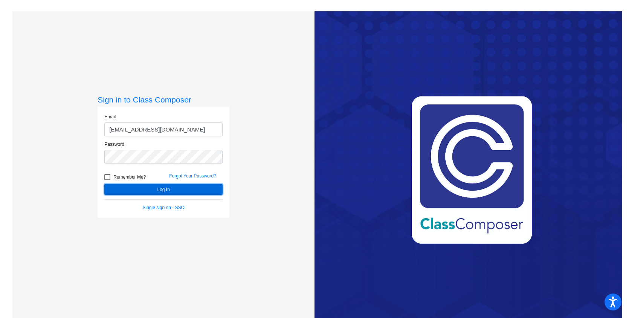 Image resolution: width=629 pixels, height=318 pixels. I want to click on label: Email, so click(110, 117).